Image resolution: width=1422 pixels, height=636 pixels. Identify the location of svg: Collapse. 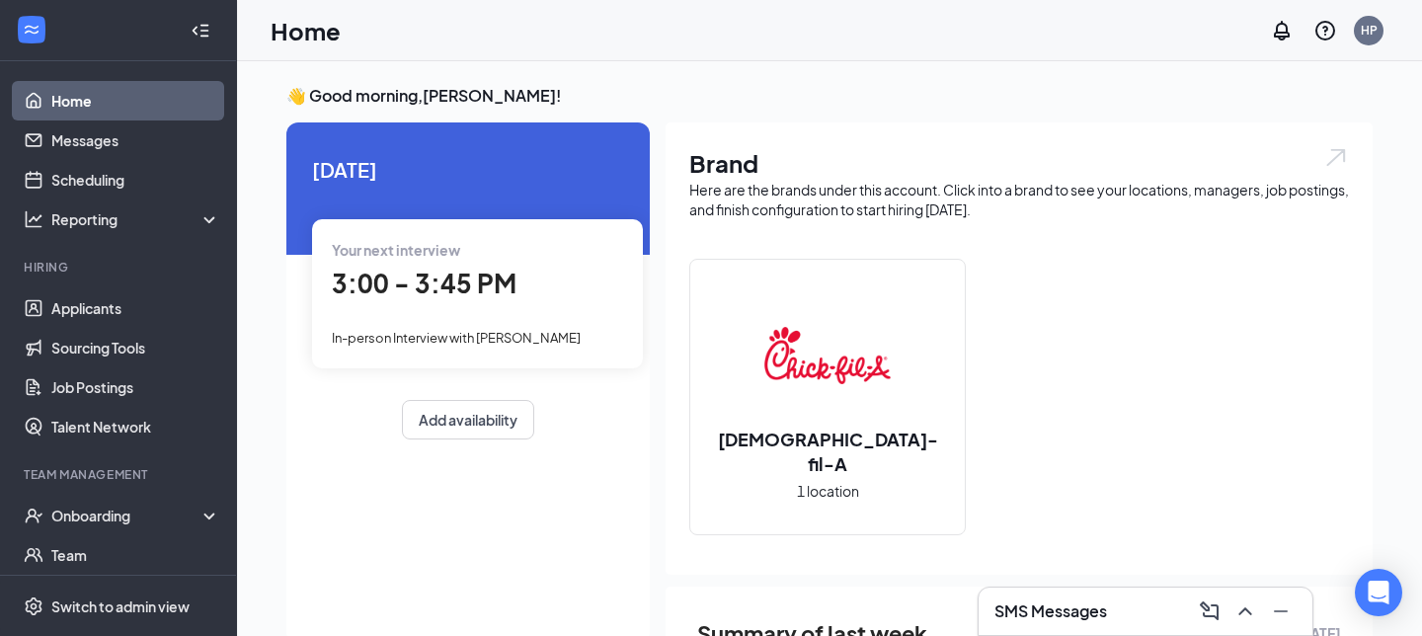
(200, 31).